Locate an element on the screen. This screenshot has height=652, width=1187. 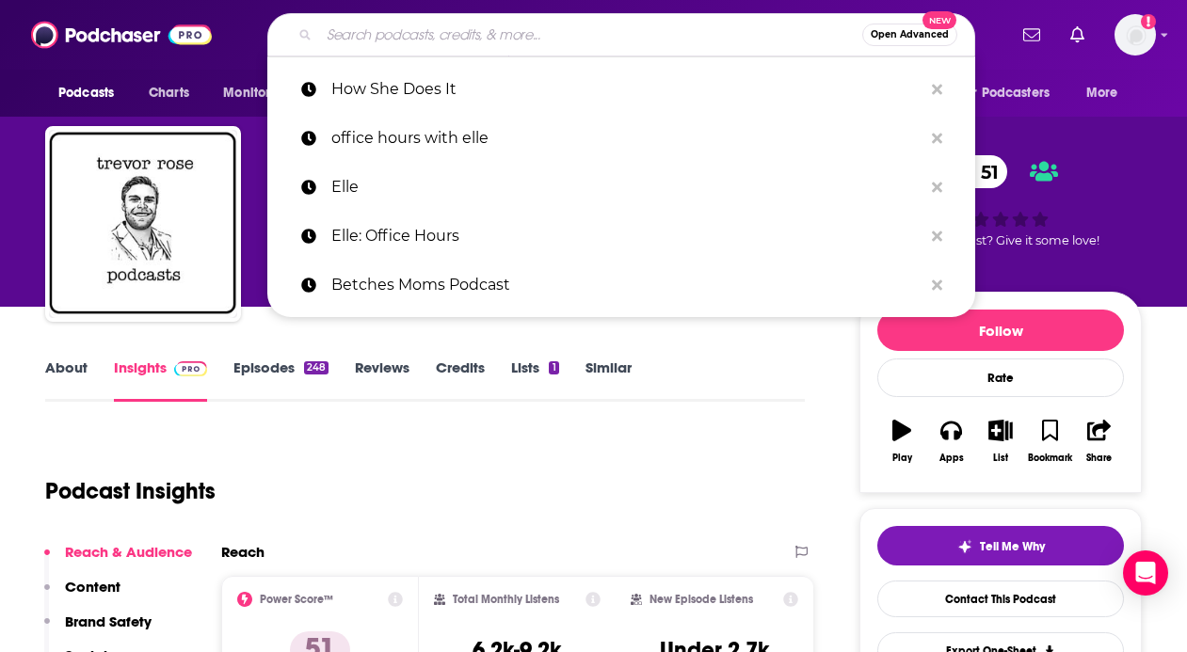
a: About is located at coordinates (66, 380).